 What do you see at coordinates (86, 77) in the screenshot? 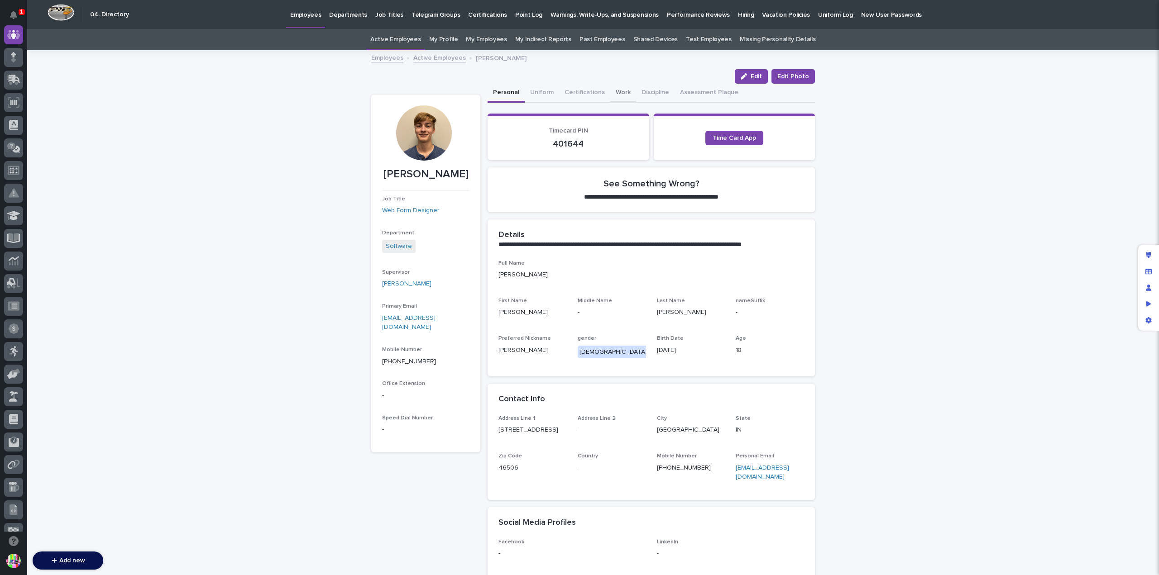
I see `input: Clear` at bounding box center [86, 77].